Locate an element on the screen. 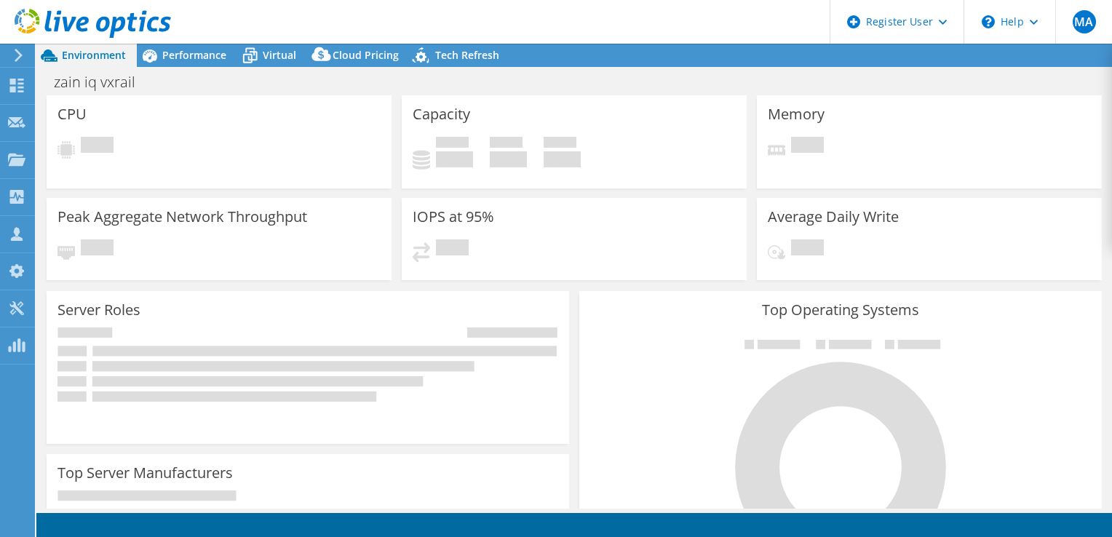 The image size is (1112, 537). svg: \n is located at coordinates (988, 22).